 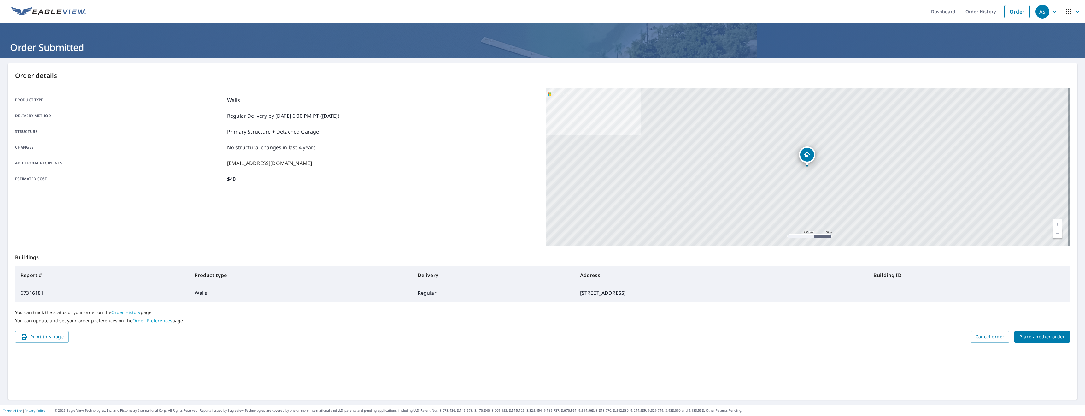 What do you see at coordinates (1057, 233) in the screenshot?
I see `a: Current Level 17, Zoom Out` at bounding box center [1057, 233].